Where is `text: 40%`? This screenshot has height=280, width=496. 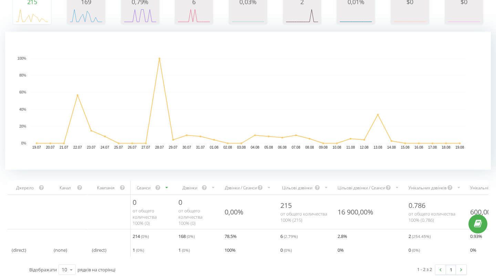 text: 40% is located at coordinates (23, 109).